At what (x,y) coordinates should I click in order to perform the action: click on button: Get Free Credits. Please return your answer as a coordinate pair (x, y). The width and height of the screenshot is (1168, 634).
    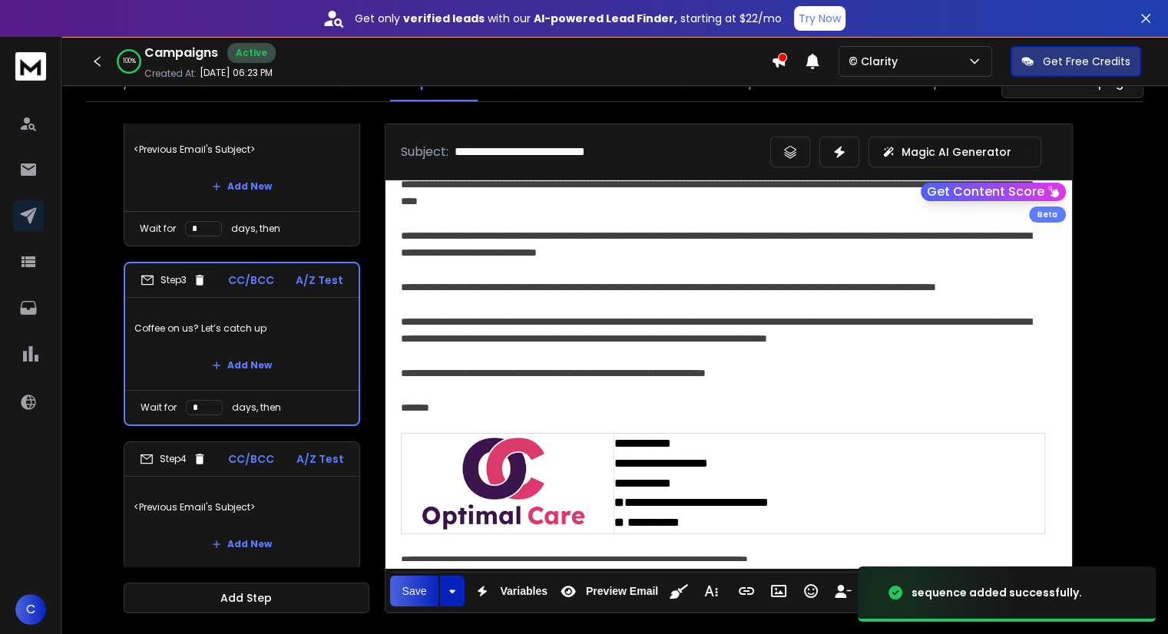
    Looking at the image, I should click on (1076, 61).